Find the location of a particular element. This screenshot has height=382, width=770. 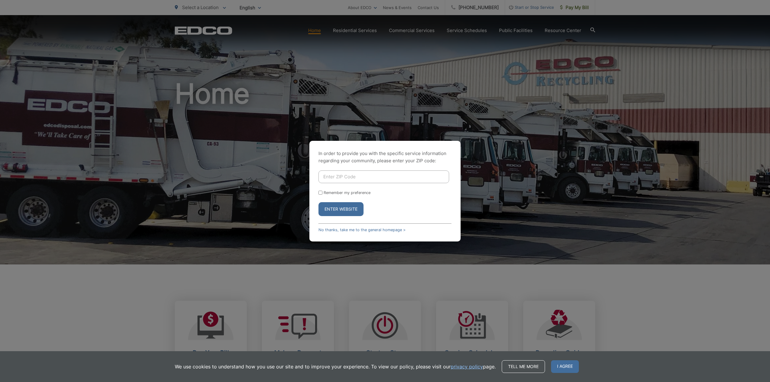

a: No thanks, take me to the general homepage > is located at coordinates (362, 230).